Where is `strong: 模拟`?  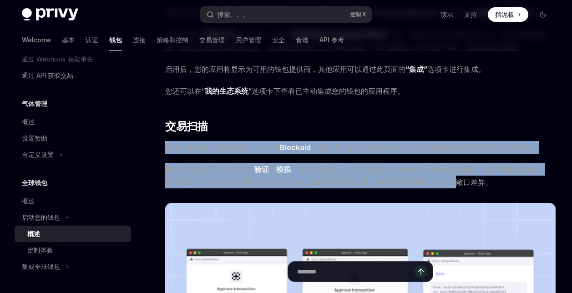
strong: 模拟 is located at coordinates (284, 169).